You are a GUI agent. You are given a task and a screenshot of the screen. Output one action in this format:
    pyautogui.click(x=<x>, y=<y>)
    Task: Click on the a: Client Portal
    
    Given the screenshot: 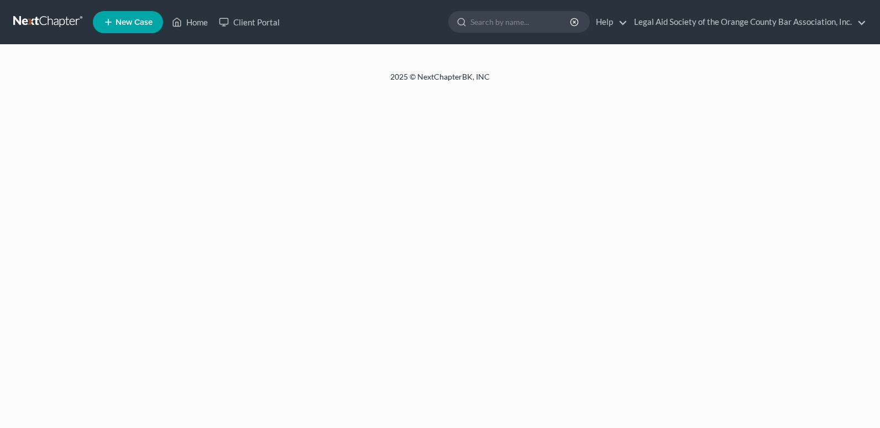 What is the action you would take?
    pyautogui.click(x=249, y=22)
    